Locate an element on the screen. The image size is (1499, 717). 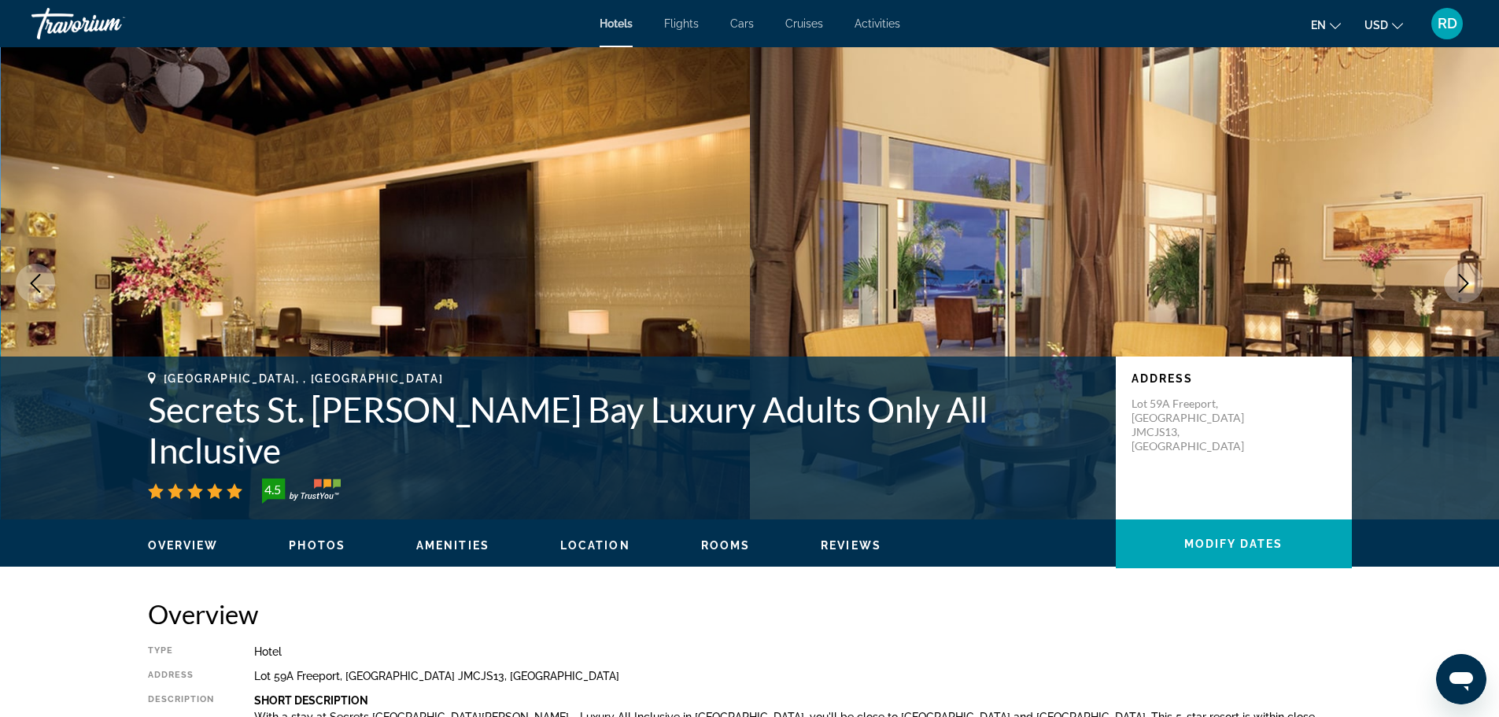
a: Travorium is located at coordinates (110, 24).